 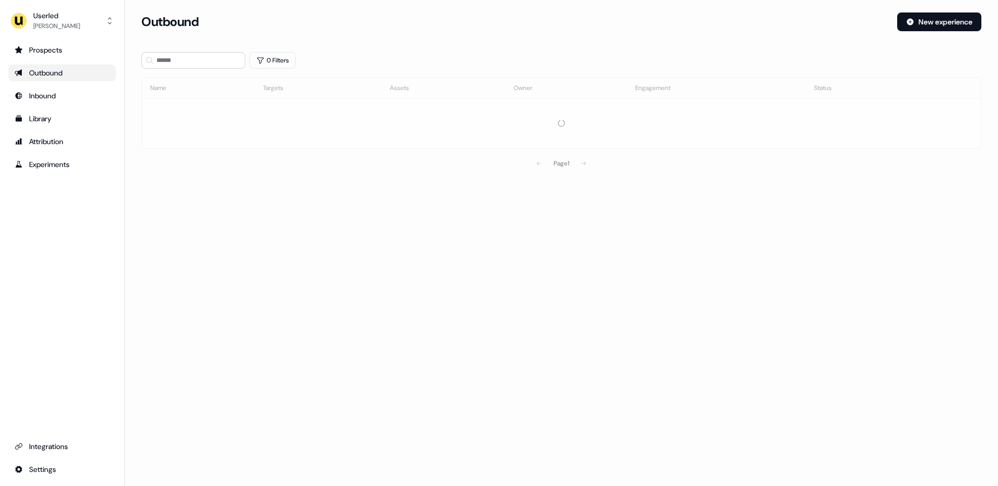 I want to click on a: Go to outbound experience, so click(x=62, y=73).